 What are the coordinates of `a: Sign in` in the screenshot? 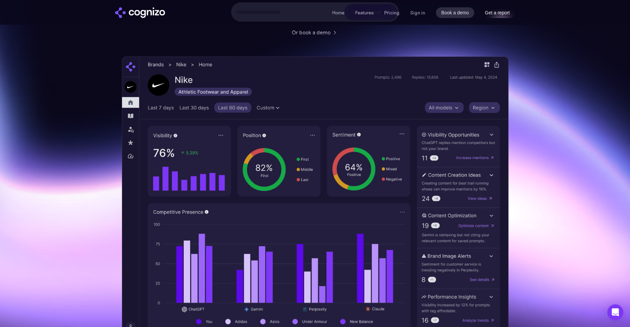 It's located at (417, 13).